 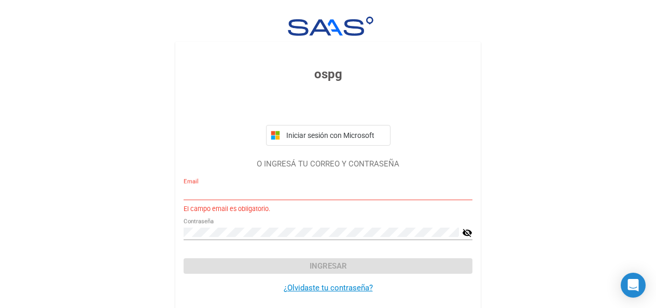 I want to click on span: Iniciar sesión con Microsoft, so click(x=335, y=135).